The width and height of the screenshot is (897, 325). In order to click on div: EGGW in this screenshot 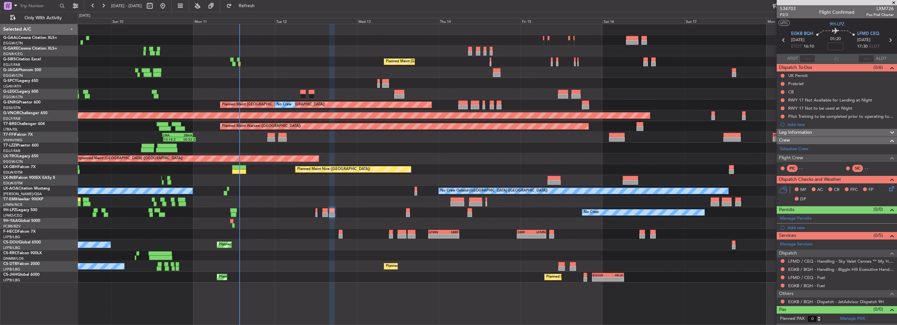, I will do `click(600, 275)`.